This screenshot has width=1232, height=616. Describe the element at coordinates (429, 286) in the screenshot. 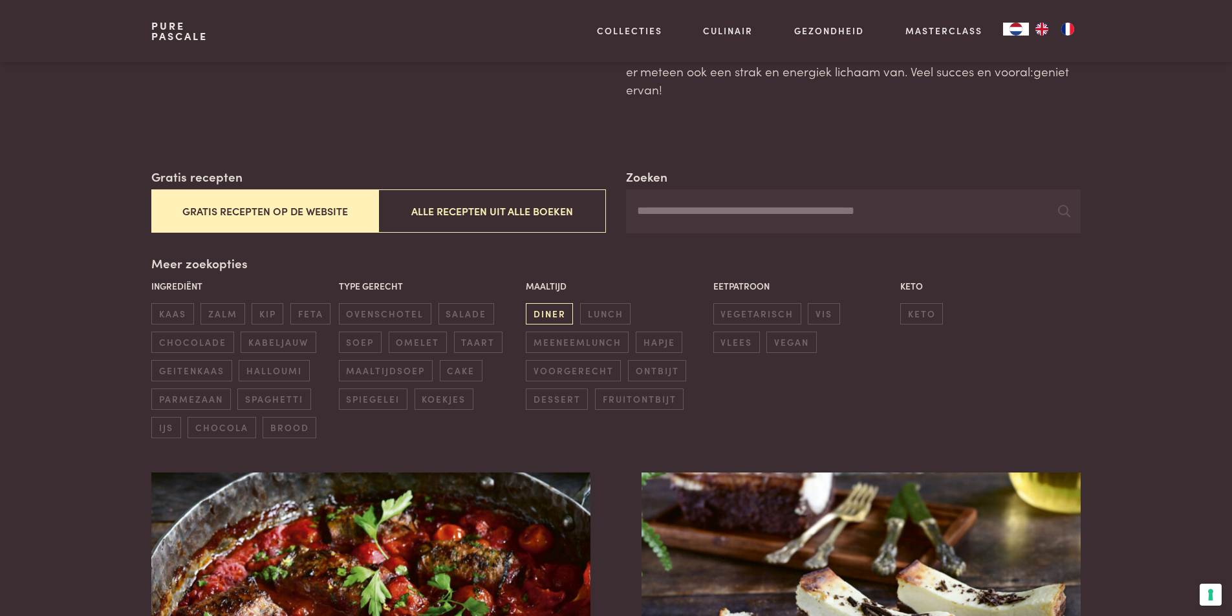

I see `p: Type gerecht` at that location.